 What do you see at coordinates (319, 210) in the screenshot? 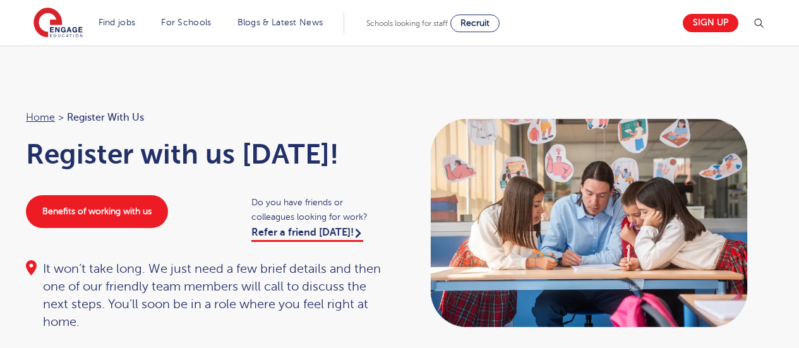
I see `span: Do you have friends or colleagues looking for work?` at bounding box center [319, 210].